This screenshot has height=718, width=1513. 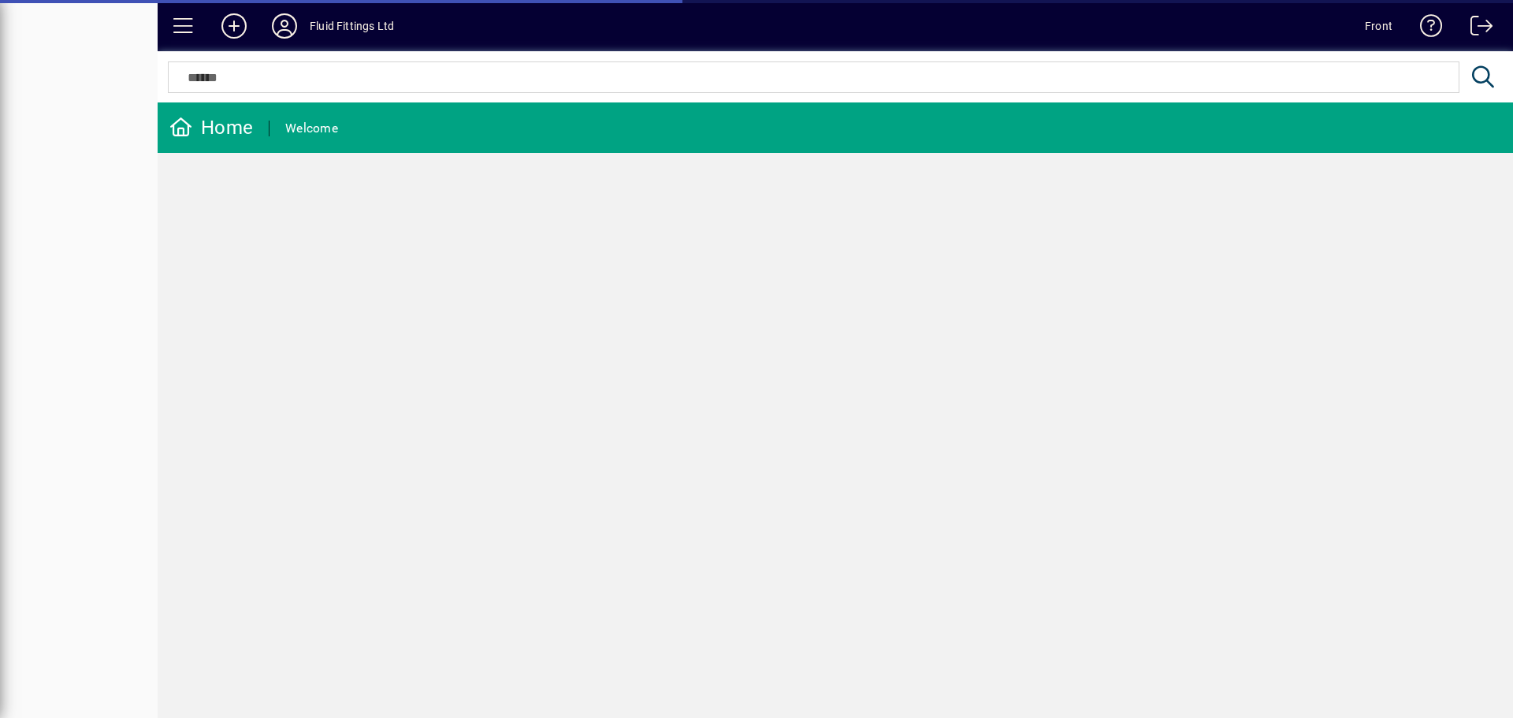 I want to click on div: Fluid Fittings Ltd, so click(x=352, y=26).